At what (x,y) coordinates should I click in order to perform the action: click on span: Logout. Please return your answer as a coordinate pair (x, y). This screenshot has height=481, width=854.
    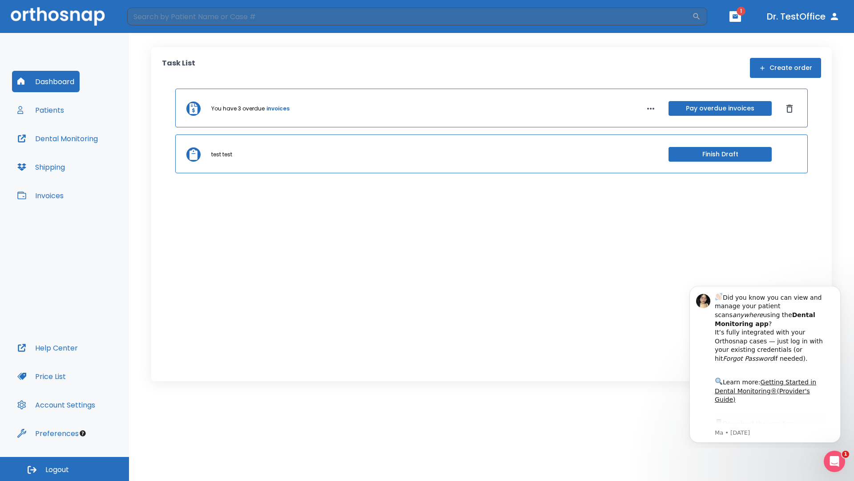
    Looking at the image, I should click on (57, 470).